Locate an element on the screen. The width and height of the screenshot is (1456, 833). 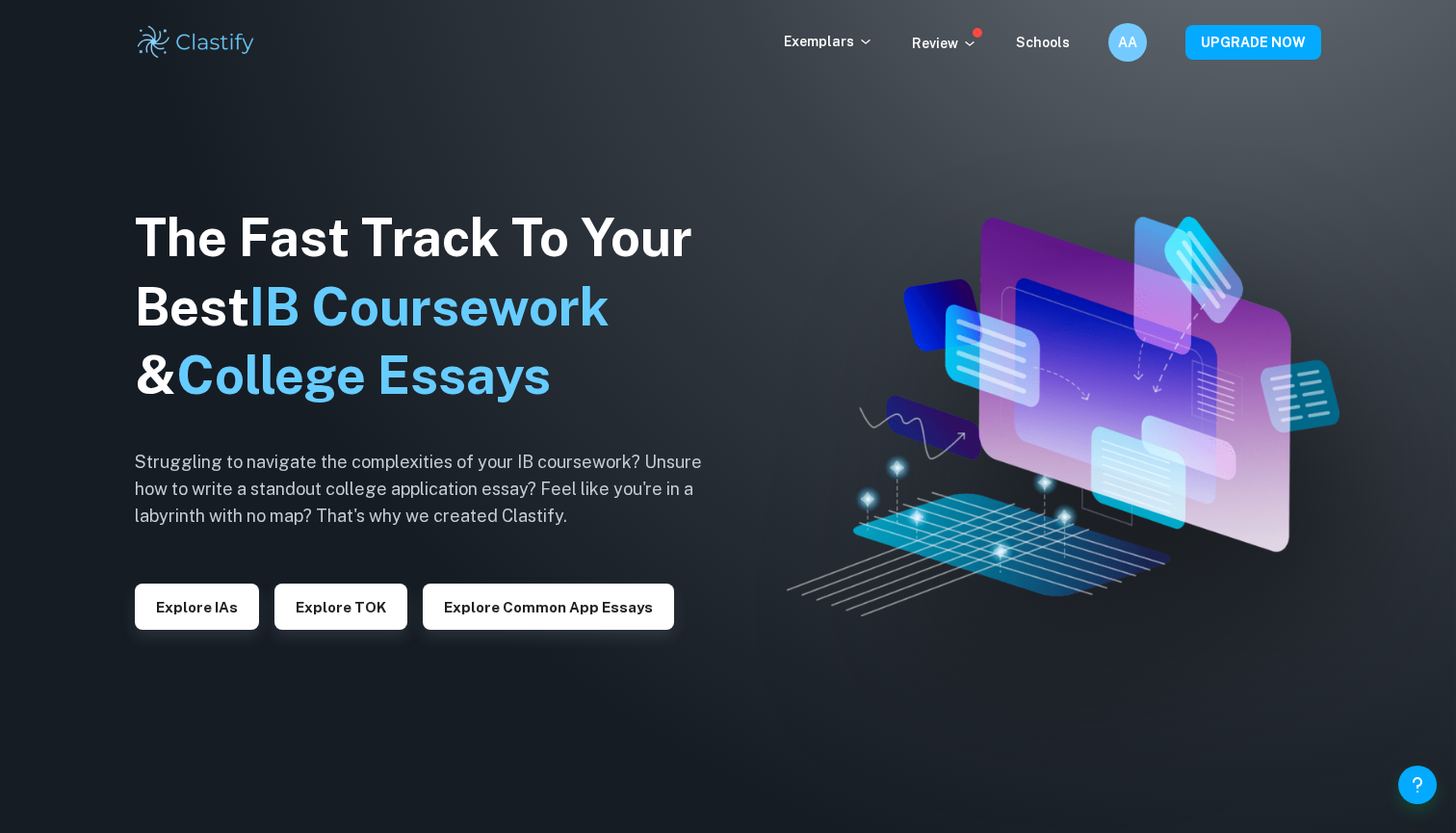
h1: The Fast Track To Your Best & is located at coordinates (433, 307).